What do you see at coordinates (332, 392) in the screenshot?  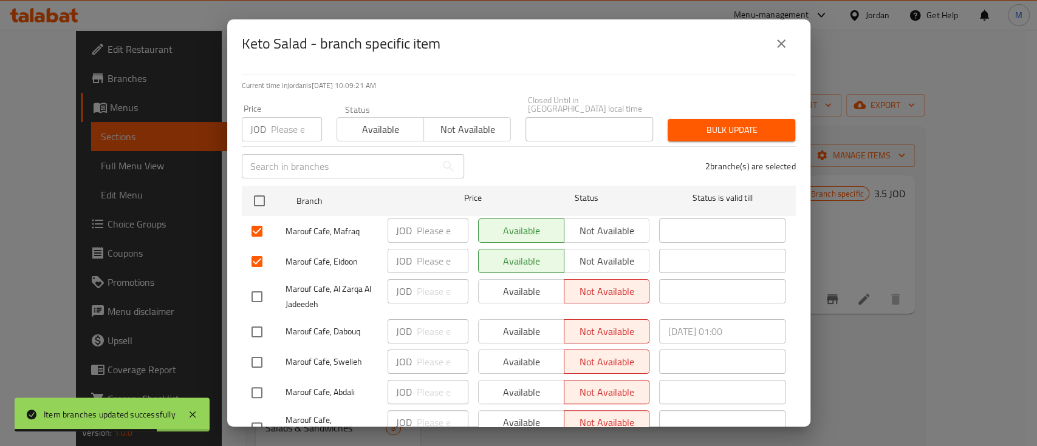 I see `span: Marouf Cafe, Abdali` at bounding box center [332, 392].